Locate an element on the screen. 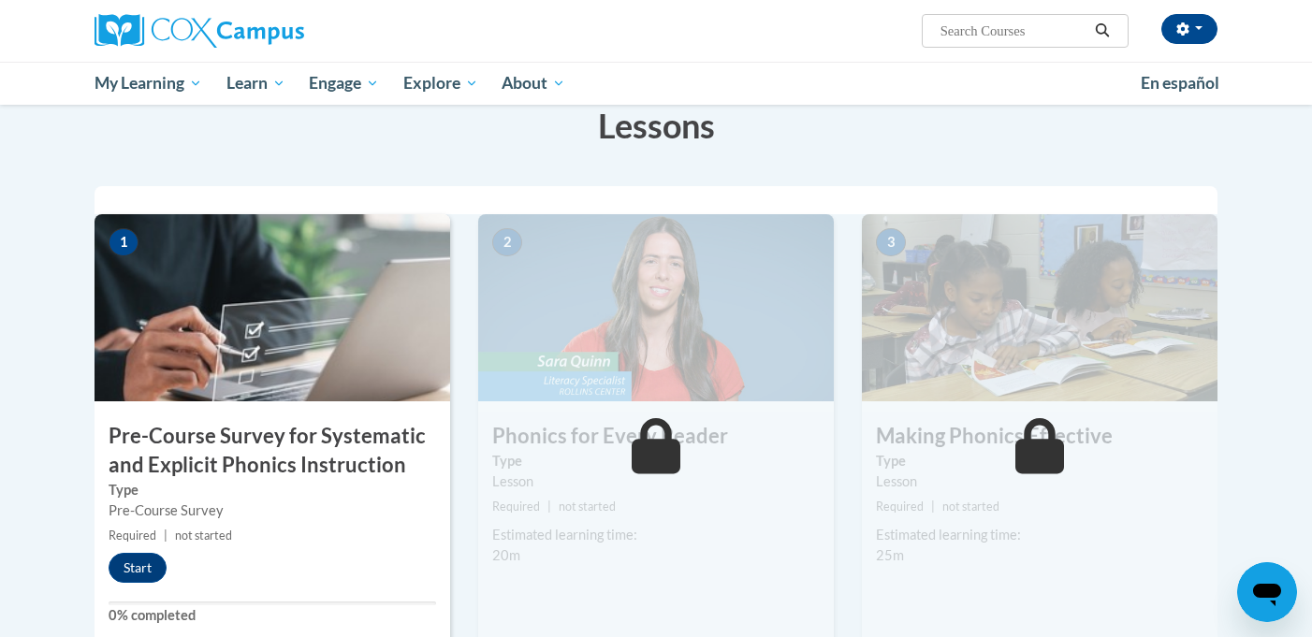  a: Engage is located at coordinates (343, 83).